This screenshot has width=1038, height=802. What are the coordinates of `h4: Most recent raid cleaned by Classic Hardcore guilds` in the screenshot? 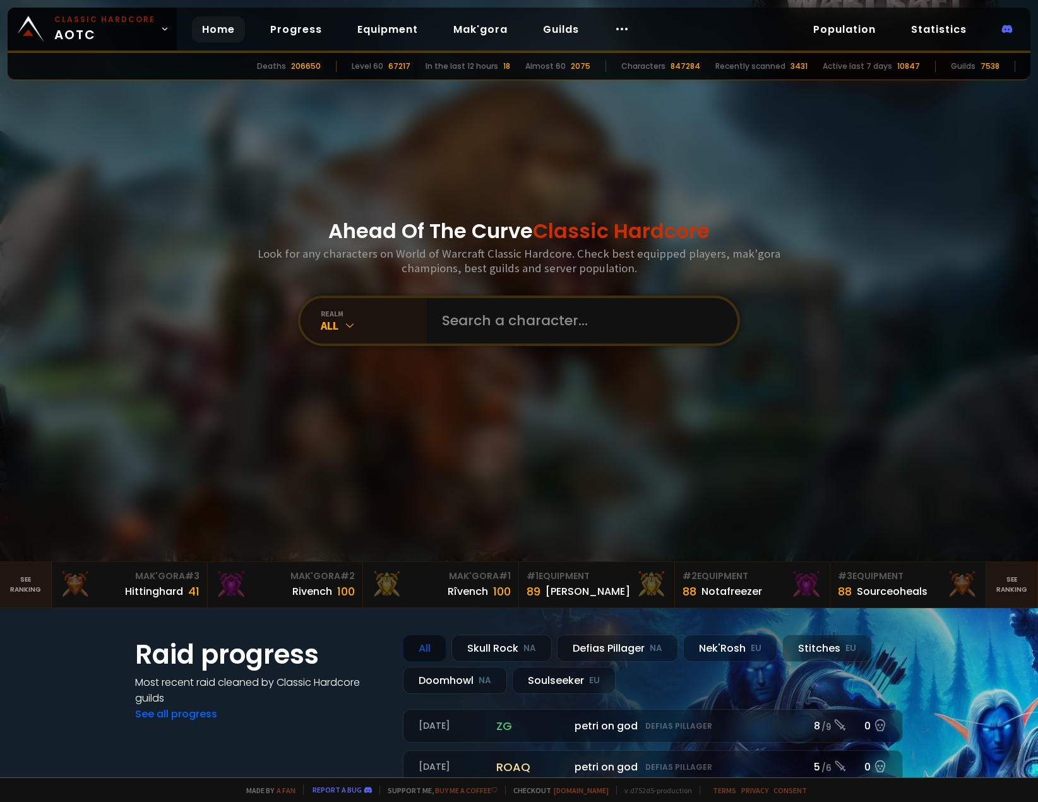 It's located at (261, 690).